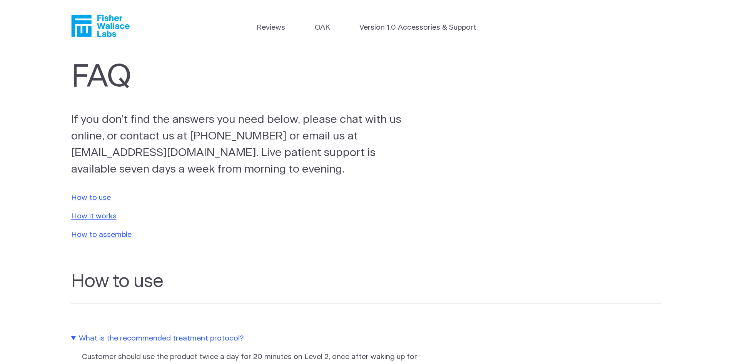 Image resolution: width=733 pixels, height=364 pixels. What do you see at coordinates (101, 234) in the screenshot?
I see `a: How to assemble` at bounding box center [101, 234].